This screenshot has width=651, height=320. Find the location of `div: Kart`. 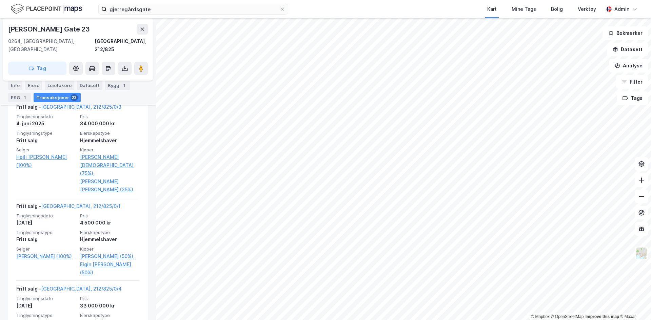

div: Kart is located at coordinates (492, 9).